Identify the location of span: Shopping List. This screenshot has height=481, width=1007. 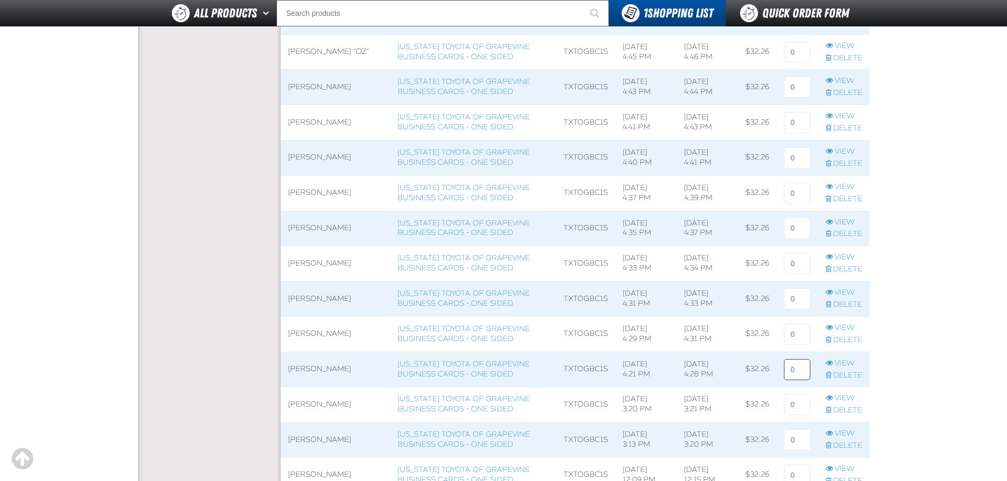
(678, 13).